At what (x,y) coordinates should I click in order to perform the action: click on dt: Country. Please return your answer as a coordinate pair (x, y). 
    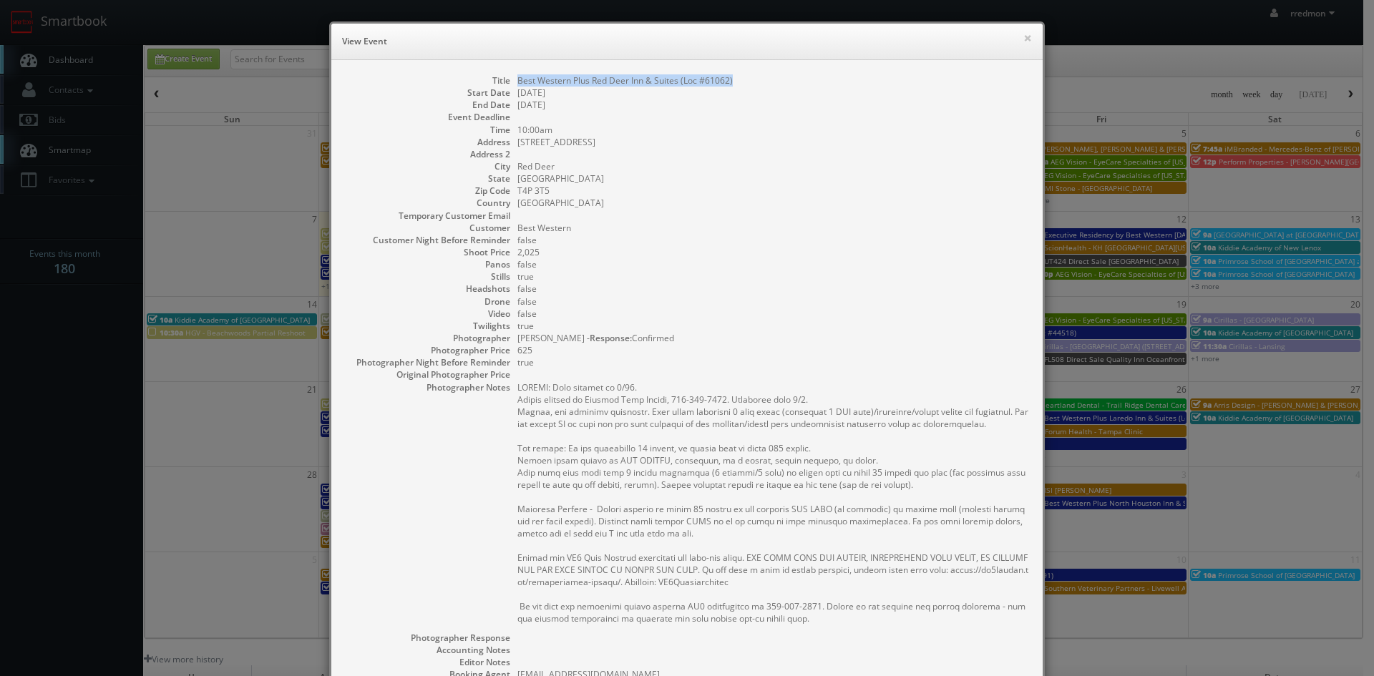
    Looking at the image, I should click on (428, 203).